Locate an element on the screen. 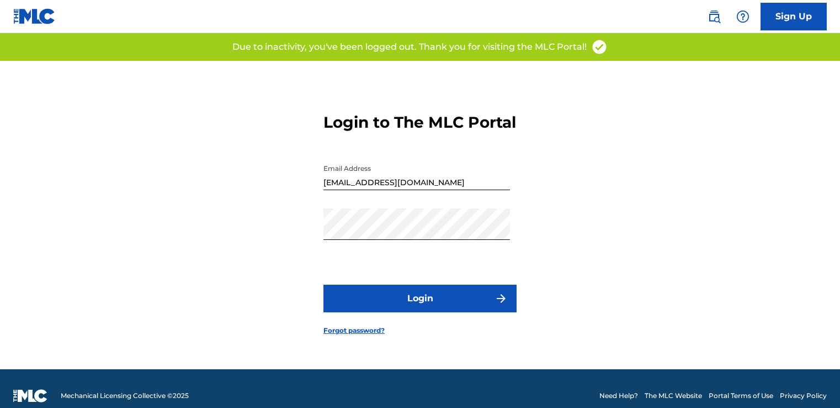 Image resolution: width=840 pixels, height=408 pixels. div: Help is located at coordinates (743, 17).